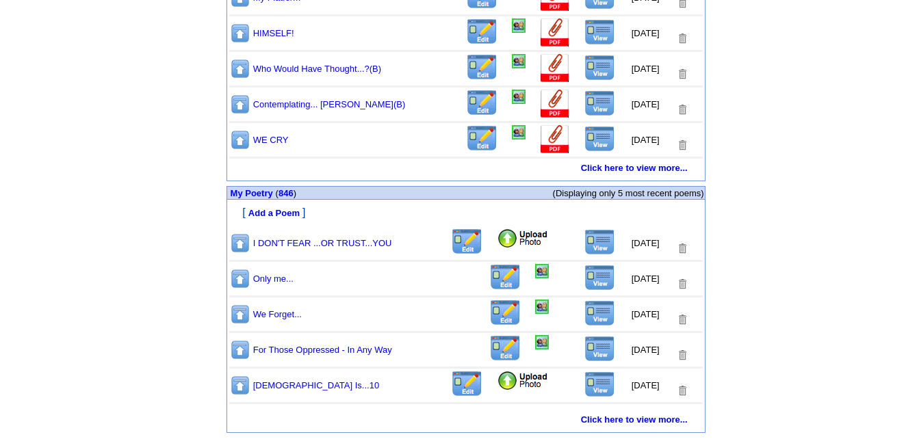  What do you see at coordinates (271, 140) in the screenshot?
I see `a: WE CRY` at bounding box center [271, 140].